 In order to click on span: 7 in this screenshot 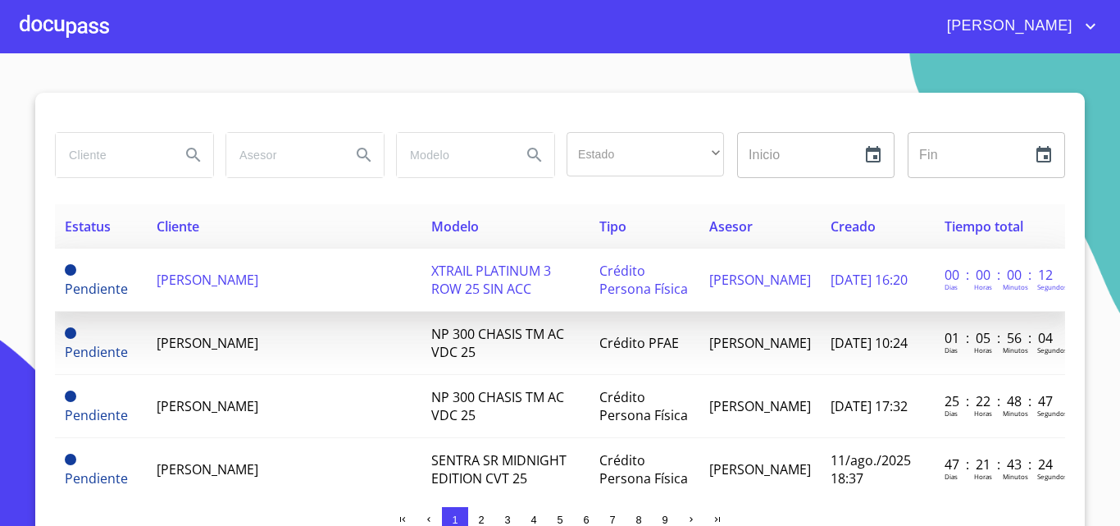, I will do `click(612, 519)`.